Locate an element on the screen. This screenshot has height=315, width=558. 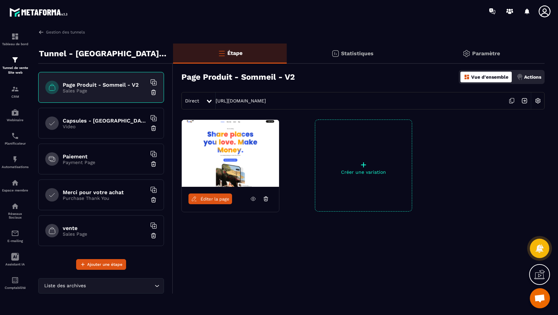
img: tab_keywords_by_traffic_grey.svg is located at coordinates (79, 42).